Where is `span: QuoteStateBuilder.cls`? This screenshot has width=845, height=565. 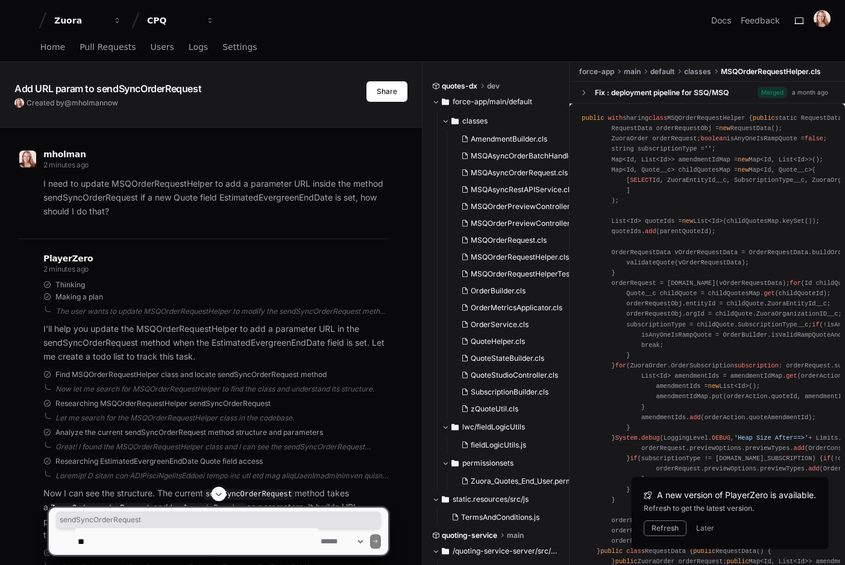
span: QuoteStateBuilder.cls is located at coordinates (508, 359).